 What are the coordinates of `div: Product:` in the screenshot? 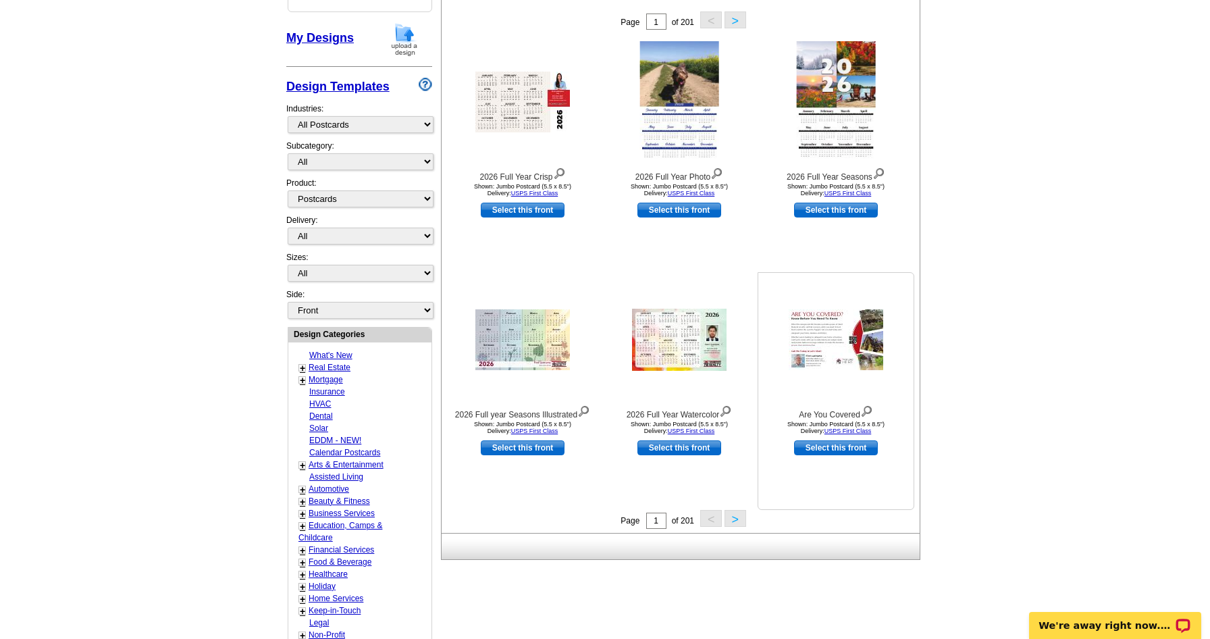 It's located at (359, 195).